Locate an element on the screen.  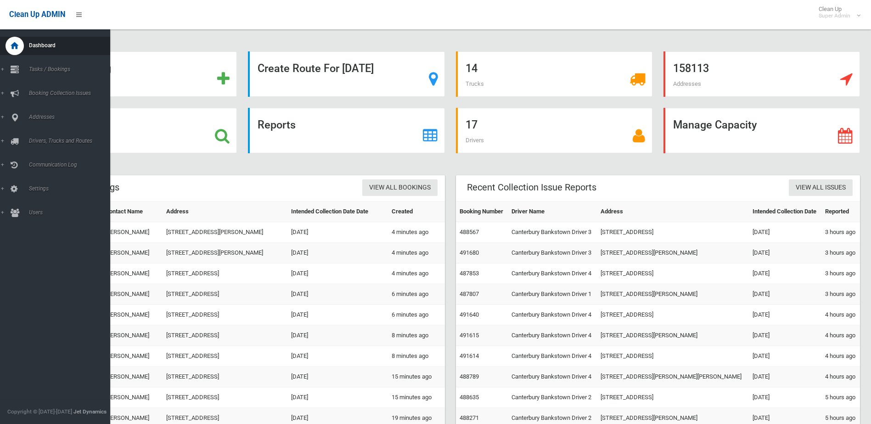
a: 488271 is located at coordinates (469, 418).